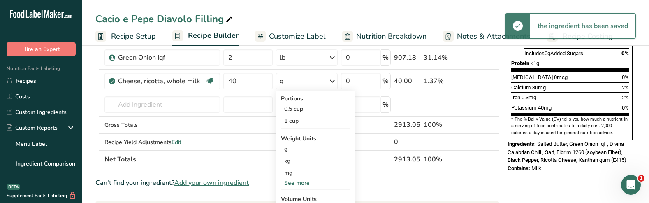  Describe the element at coordinates (290, 36) in the screenshot. I see `a: Customize Label` at that location.